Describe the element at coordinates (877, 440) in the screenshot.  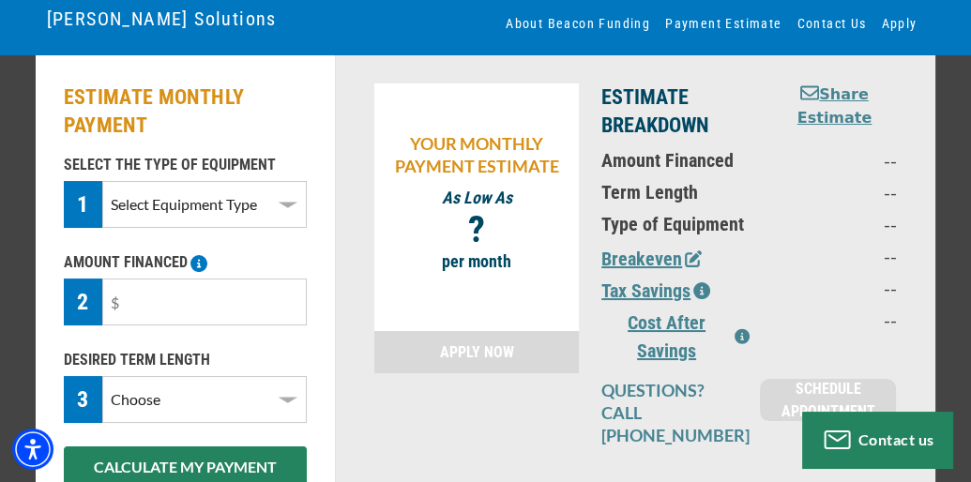
I see `button: Contact us` at that location.